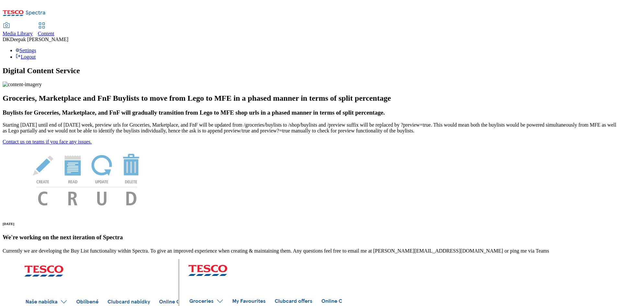 The width and height of the screenshot is (622, 306). I want to click on a: Media Library, so click(18, 30).